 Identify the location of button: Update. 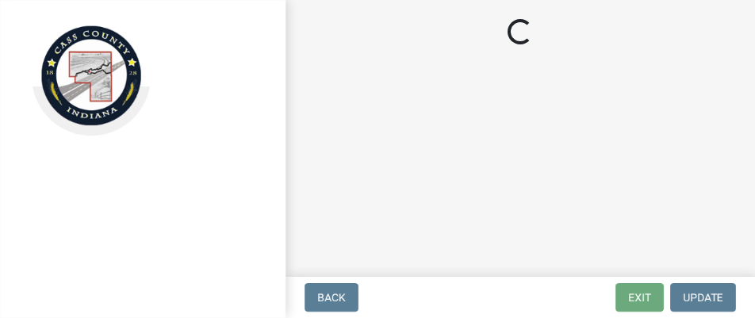
(702, 297).